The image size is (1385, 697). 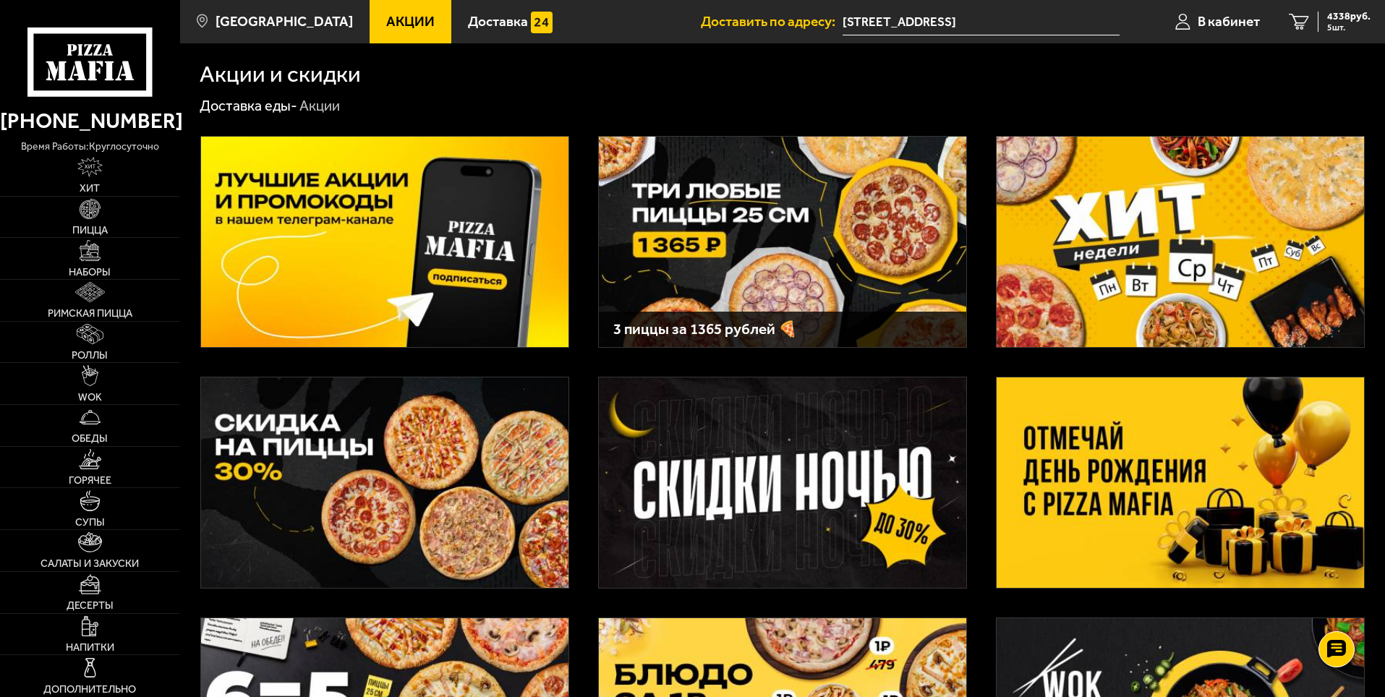 What do you see at coordinates (90, 647) in the screenshot?
I see `span: Напитки` at bounding box center [90, 647].